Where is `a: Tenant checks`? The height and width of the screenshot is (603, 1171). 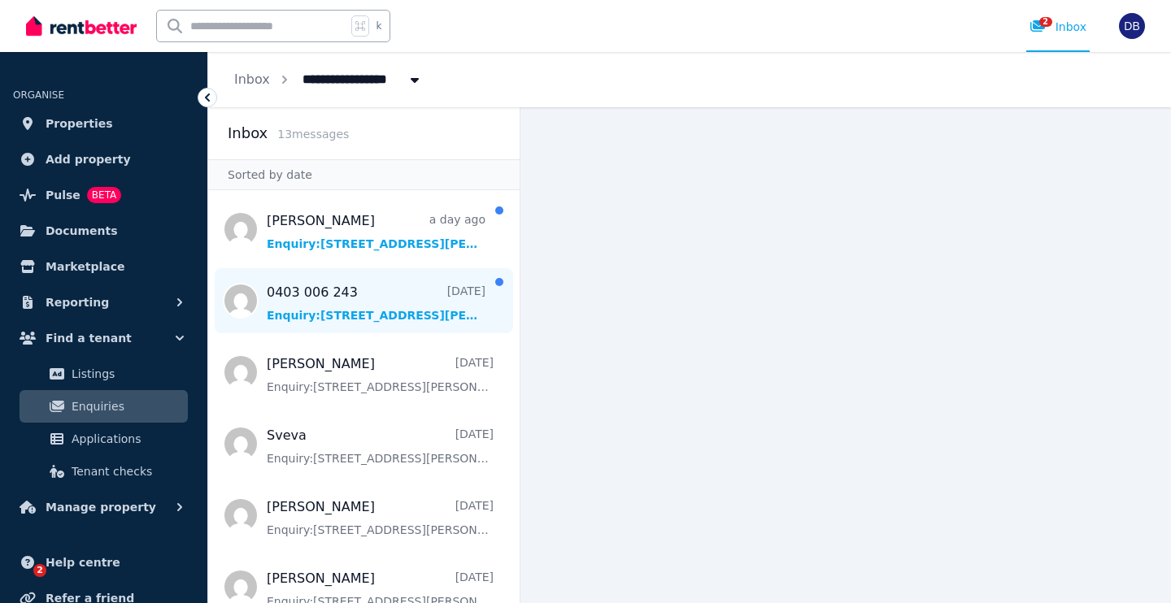
a: Tenant checks is located at coordinates (103, 472).